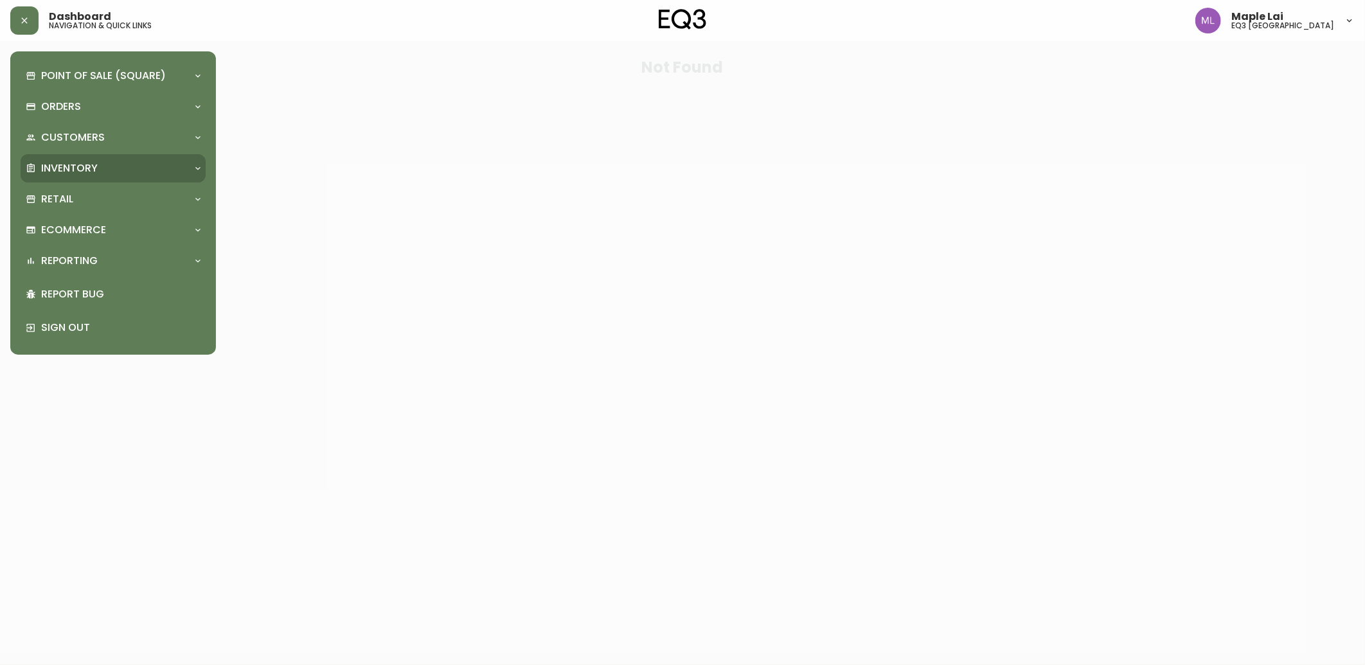 The width and height of the screenshot is (1365, 665). What do you see at coordinates (61, 107) in the screenshot?
I see `p: Orders` at bounding box center [61, 107].